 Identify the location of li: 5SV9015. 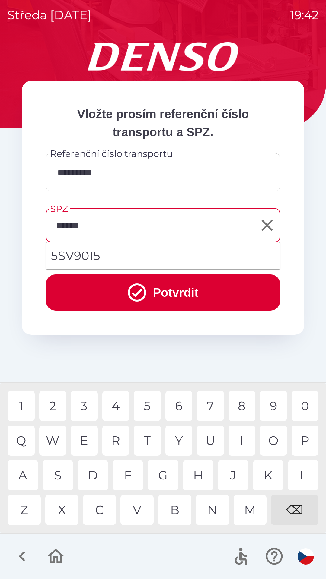
(163, 256).